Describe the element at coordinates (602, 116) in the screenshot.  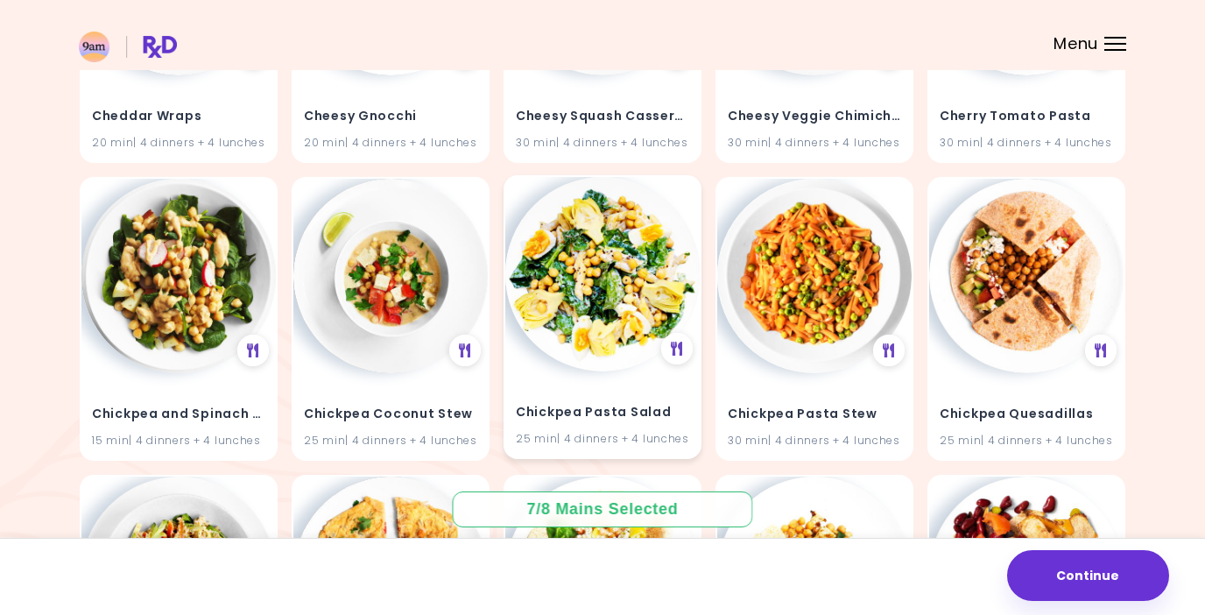
I see `h4: Cheesy Squash Casserole` at that location.